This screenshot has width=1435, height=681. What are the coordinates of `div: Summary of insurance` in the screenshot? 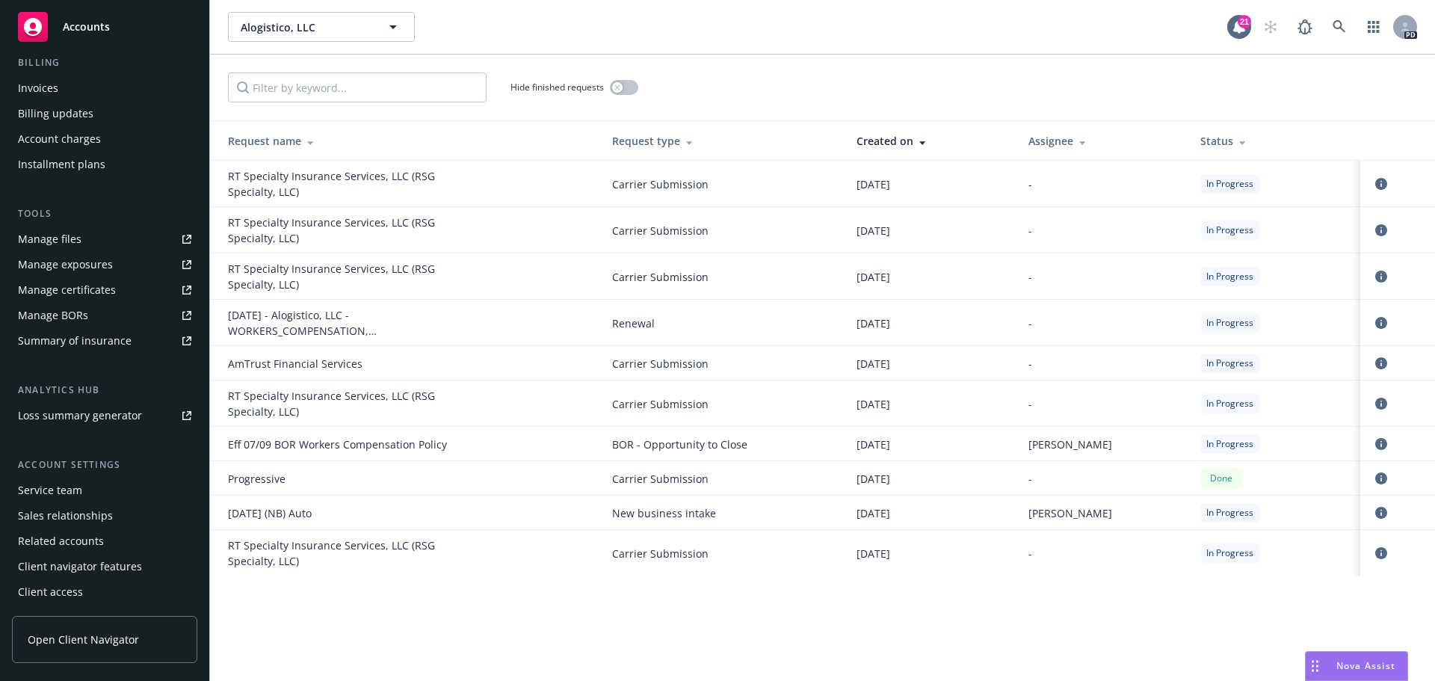 It's located at (75, 341).